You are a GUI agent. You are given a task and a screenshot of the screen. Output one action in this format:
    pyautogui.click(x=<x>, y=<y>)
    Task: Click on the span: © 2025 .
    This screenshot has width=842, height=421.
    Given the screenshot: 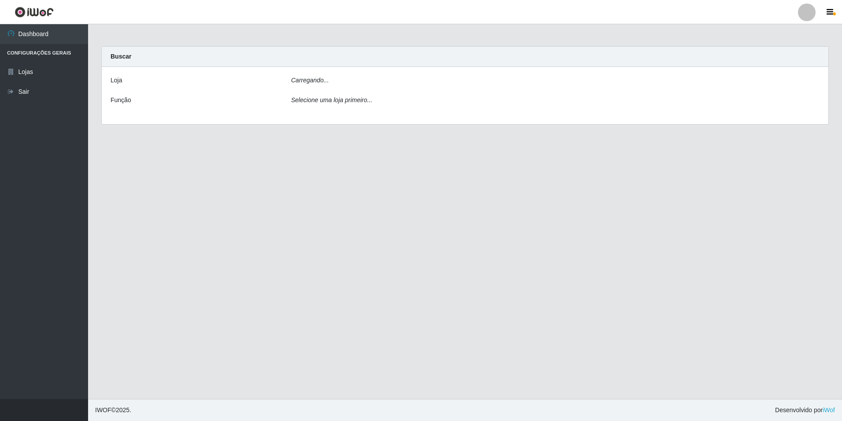 What is the action you would take?
    pyautogui.click(x=113, y=410)
    